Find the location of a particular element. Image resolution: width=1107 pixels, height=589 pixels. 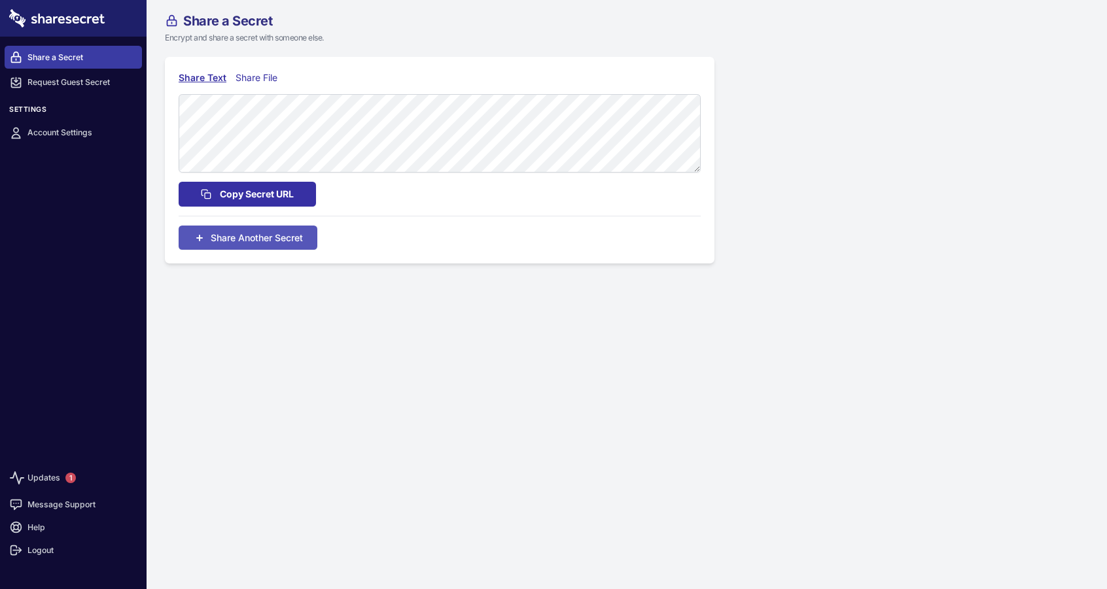

span: 1 is located at coordinates (71, 478).